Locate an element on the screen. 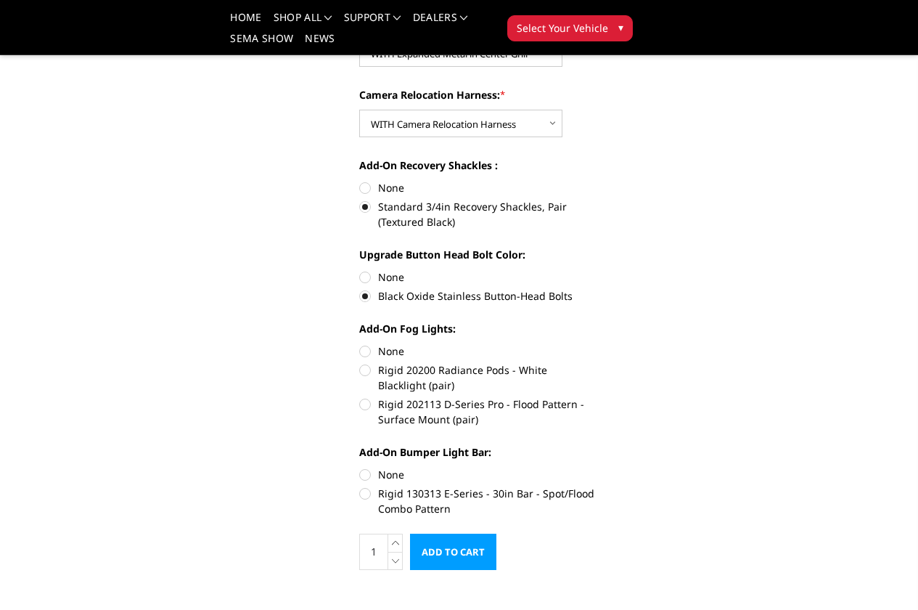 The image size is (918, 610). a: News is located at coordinates (319, 44).